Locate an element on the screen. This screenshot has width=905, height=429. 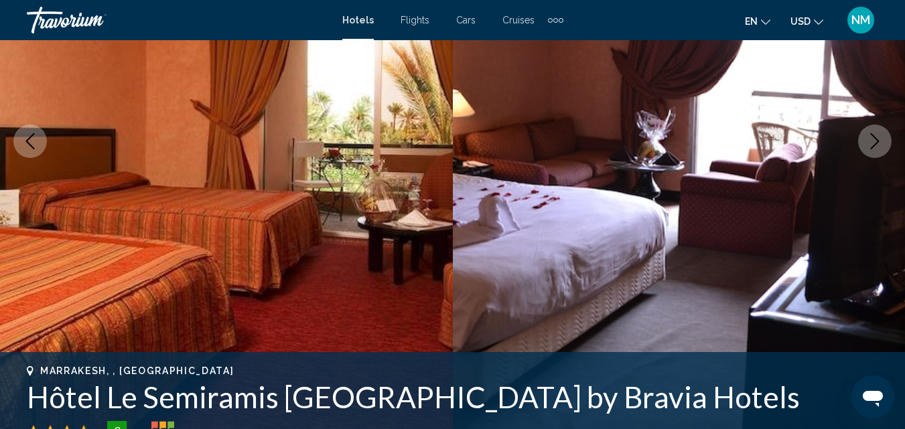
button: Change currency is located at coordinates (807, 21).